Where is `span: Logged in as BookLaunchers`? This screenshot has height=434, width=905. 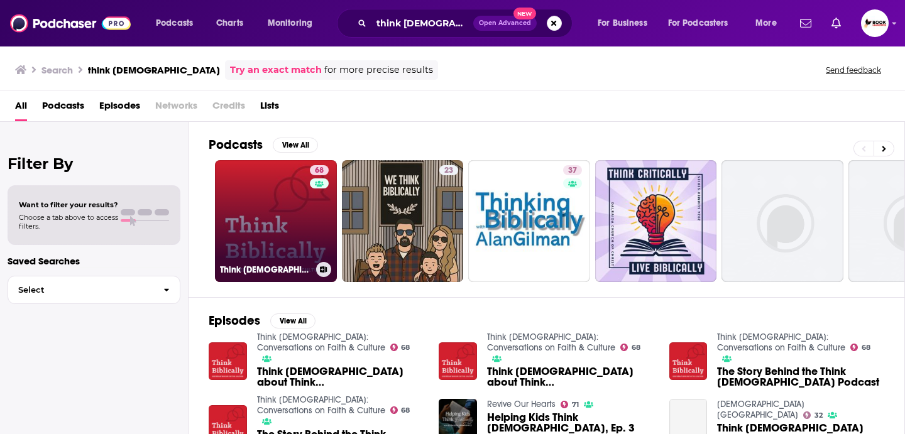
span: Logged in as BookLaunchers is located at coordinates (875, 23).